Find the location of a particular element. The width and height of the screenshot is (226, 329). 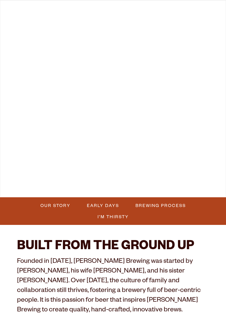

a: Odell Home is located at coordinates (21, 11).